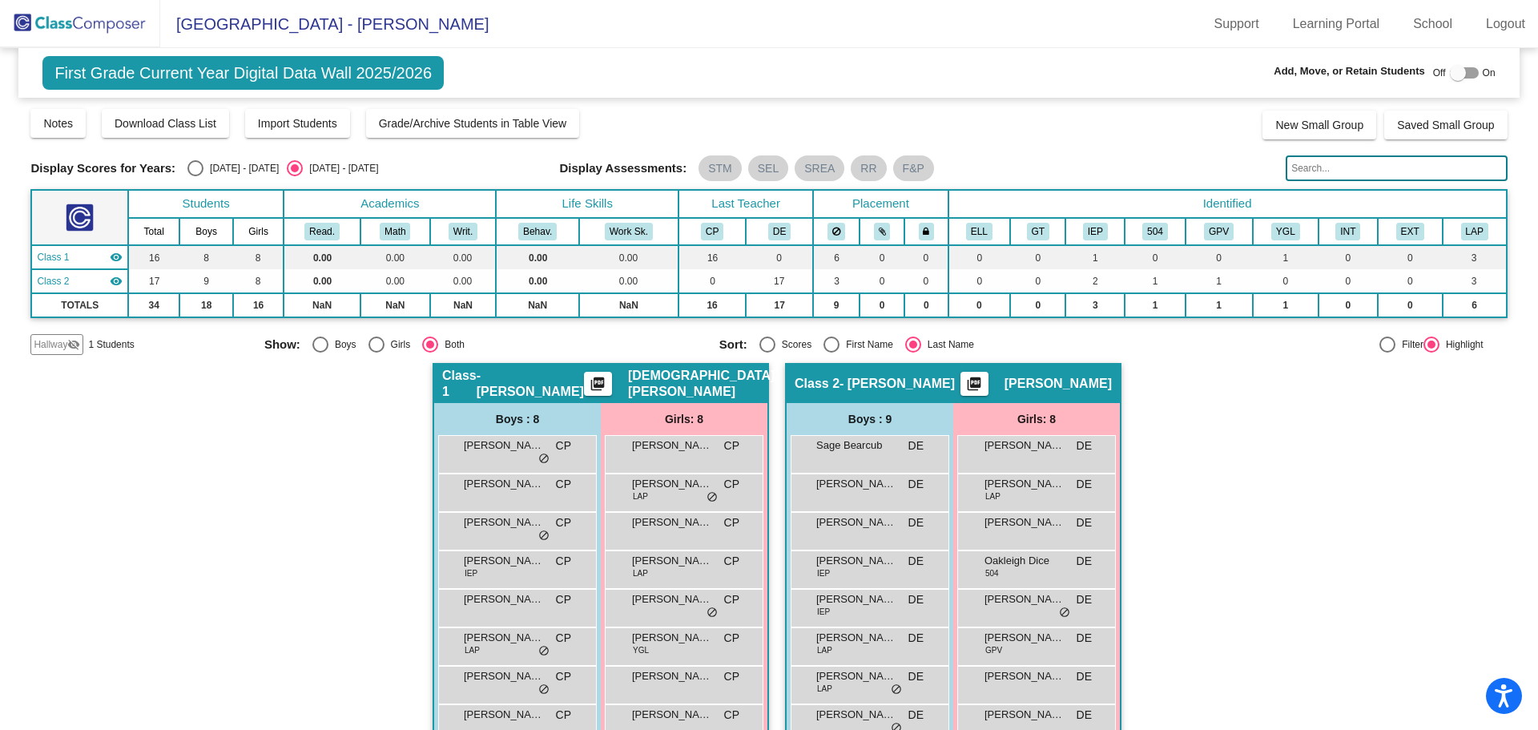  Describe the element at coordinates (1154, 232) in the screenshot. I see `th: 504 Plan` at that location.